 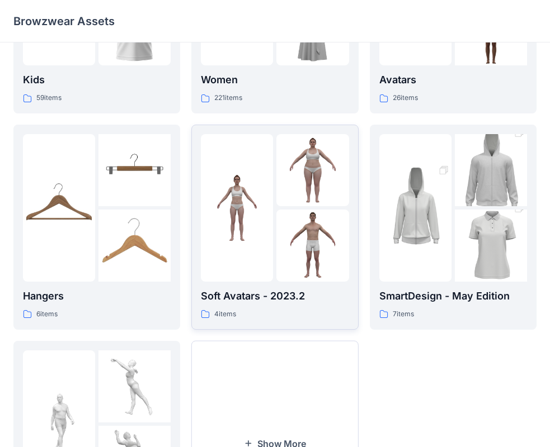 I want to click on p: 59 items, so click(x=49, y=98).